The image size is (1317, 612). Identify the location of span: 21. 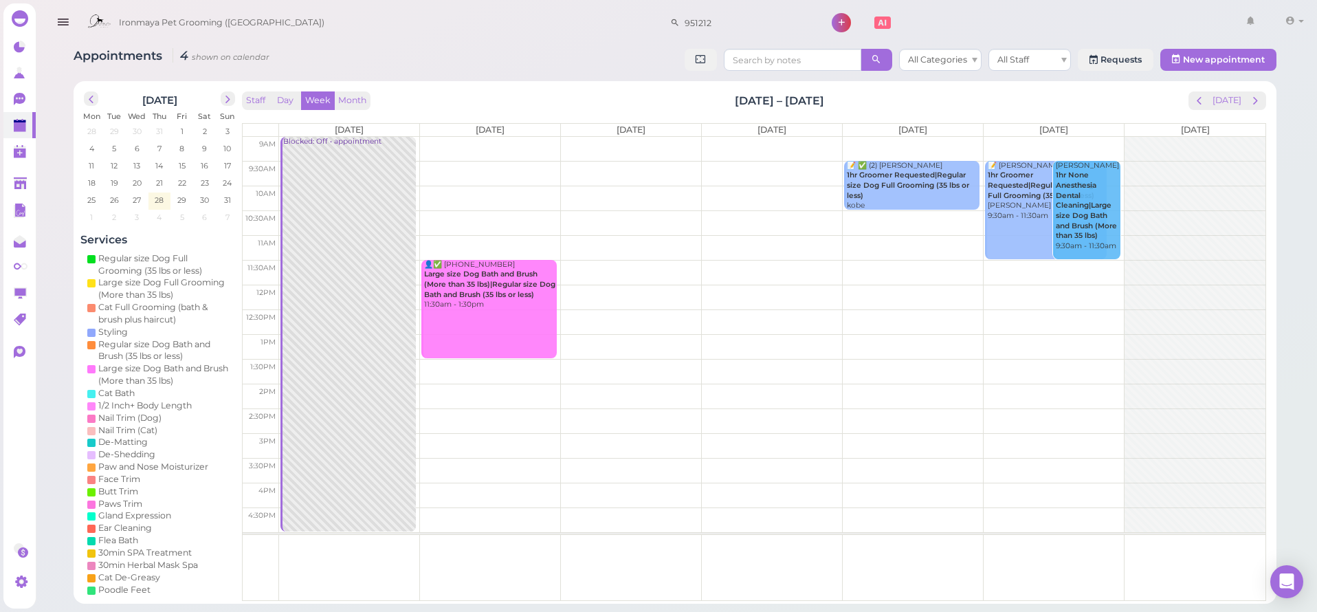
(159, 183).